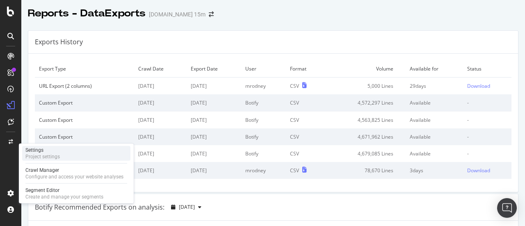 The width and height of the screenshot is (525, 226). I want to click on td: Export Date, so click(214, 69).